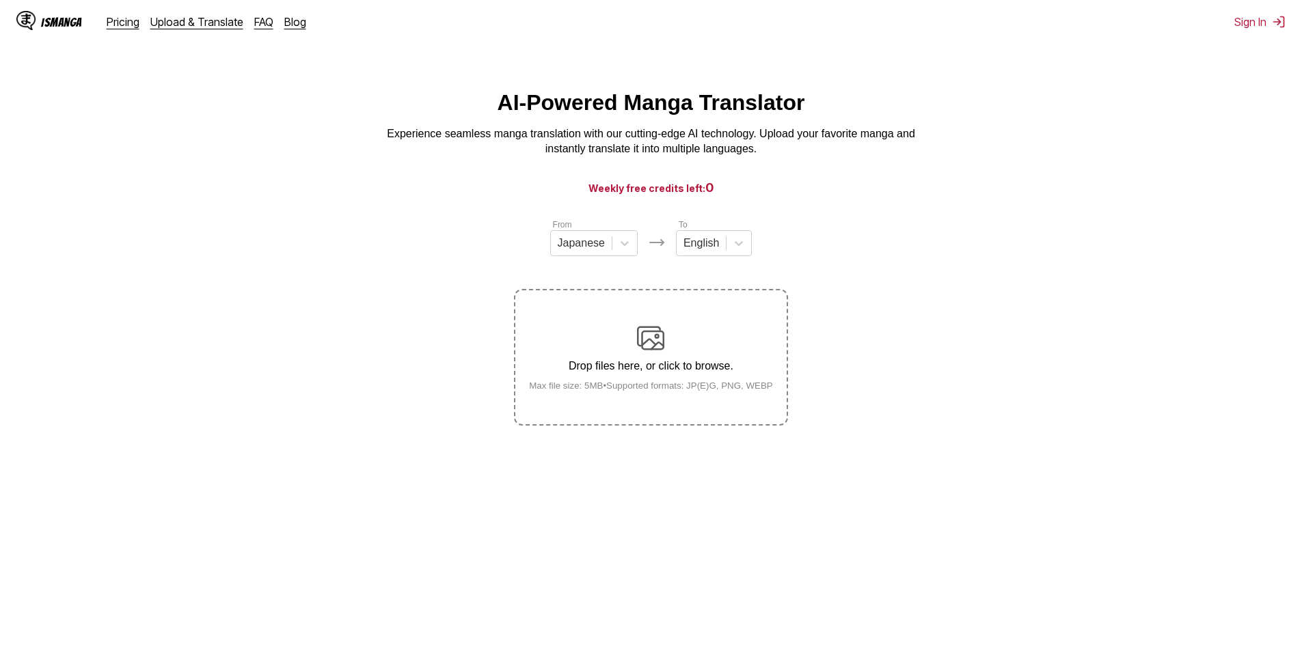 This screenshot has width=1302, height=653. What do you see at coordinates (62, 22) in the screenshot?
I see `a: IsManga LogoIsManga` at bounding box center [62, 22].